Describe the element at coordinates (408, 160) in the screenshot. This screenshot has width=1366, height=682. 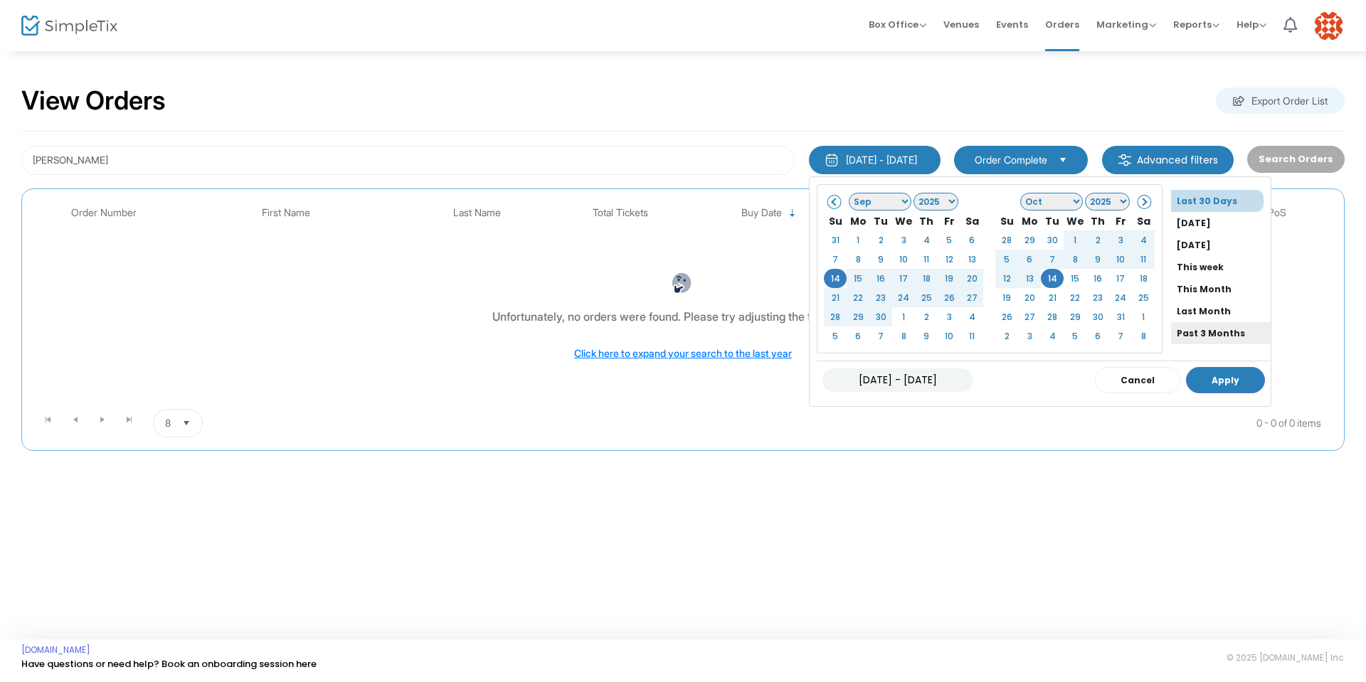
I see `input: Search by name, email, phone, order number, ip address, or last 4 digits of card` at that location.